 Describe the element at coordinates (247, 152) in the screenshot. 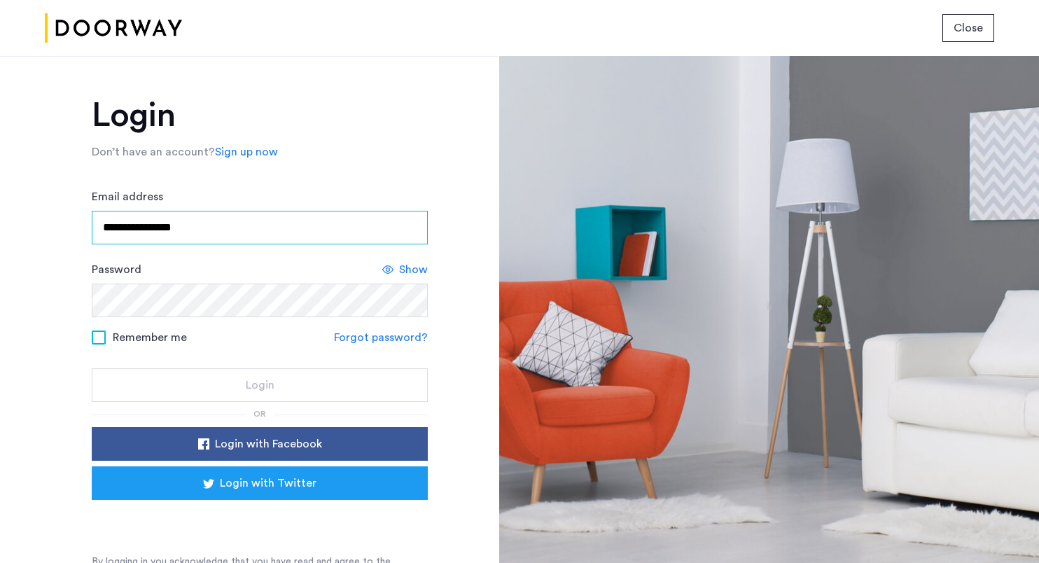

I see `a: Sign up now` at that location.